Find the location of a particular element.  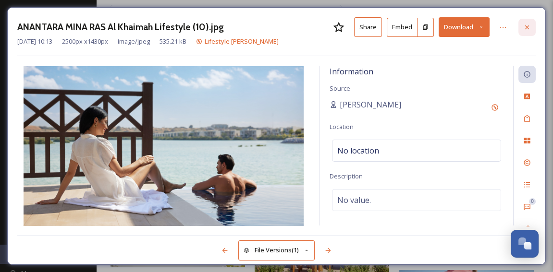

span: Information is located at coordinates (351, 72).